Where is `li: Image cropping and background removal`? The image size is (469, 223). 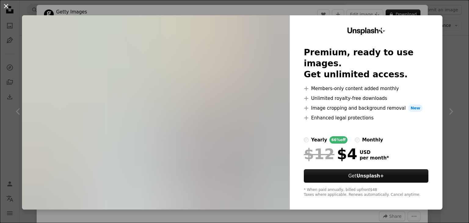 li: Image cropping and background removal is located at coordinates (366, 108).